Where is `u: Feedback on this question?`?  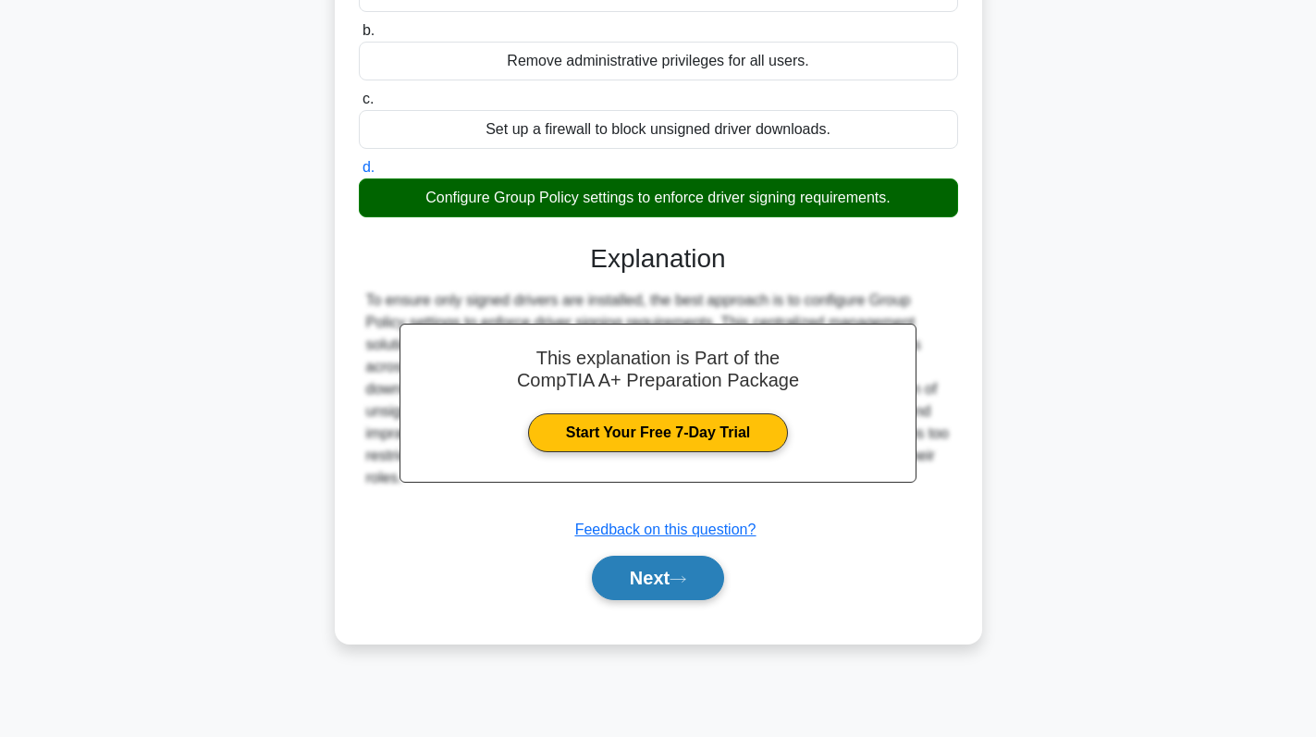
u: Feedback on this question? is located at coordinates (666, 529).